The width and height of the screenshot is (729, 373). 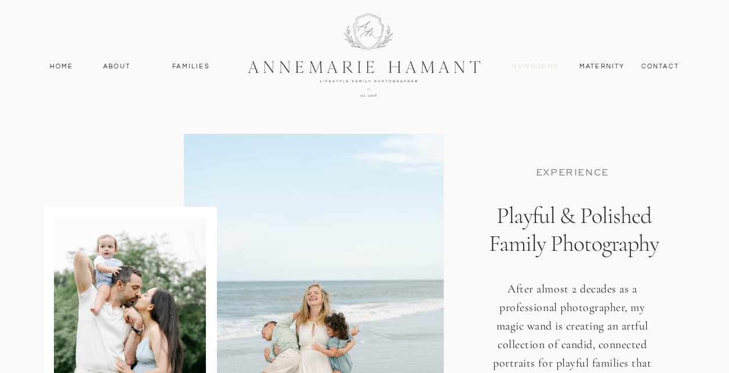 I want to click on a: Newborns, so click(x=535, y=67).